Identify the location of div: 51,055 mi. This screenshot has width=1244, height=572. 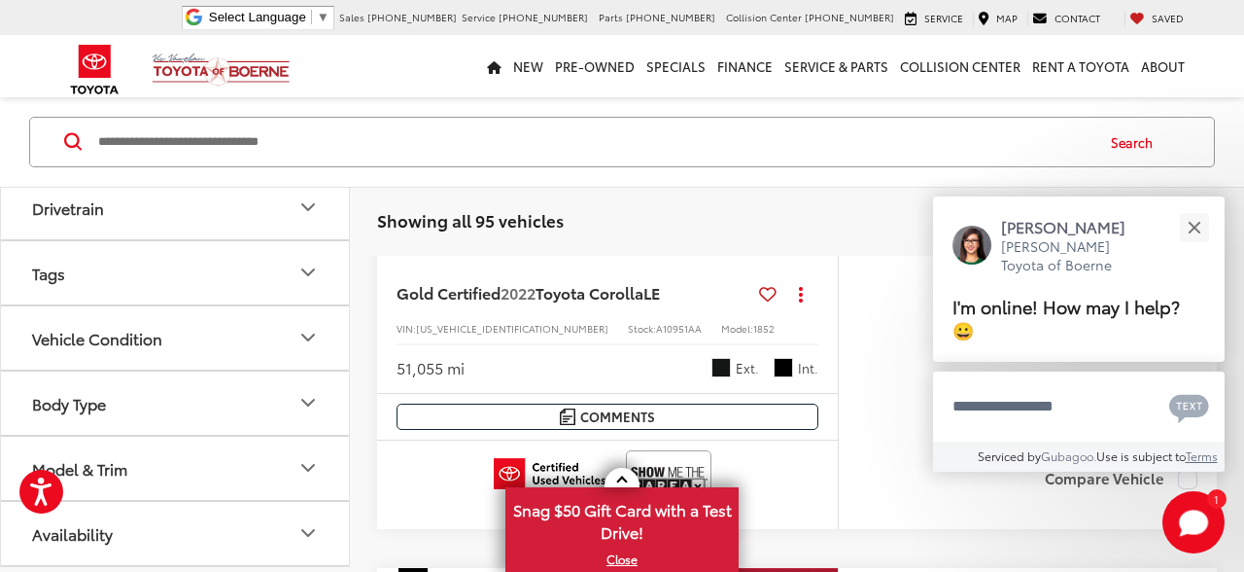
(431, 368).